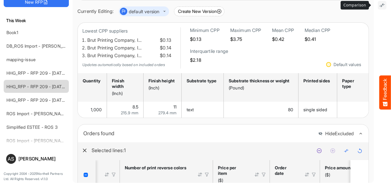  I want to click on span: 279.4 mm, so click(167, 113).